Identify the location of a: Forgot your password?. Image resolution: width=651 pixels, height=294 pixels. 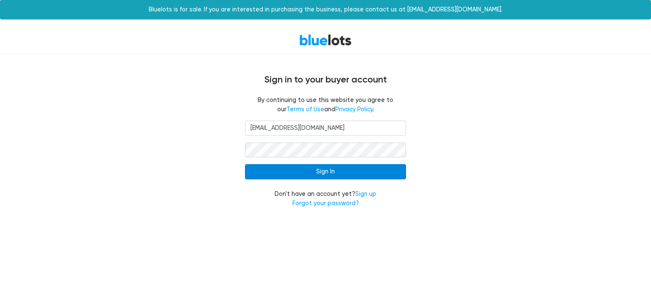
(325, 203).